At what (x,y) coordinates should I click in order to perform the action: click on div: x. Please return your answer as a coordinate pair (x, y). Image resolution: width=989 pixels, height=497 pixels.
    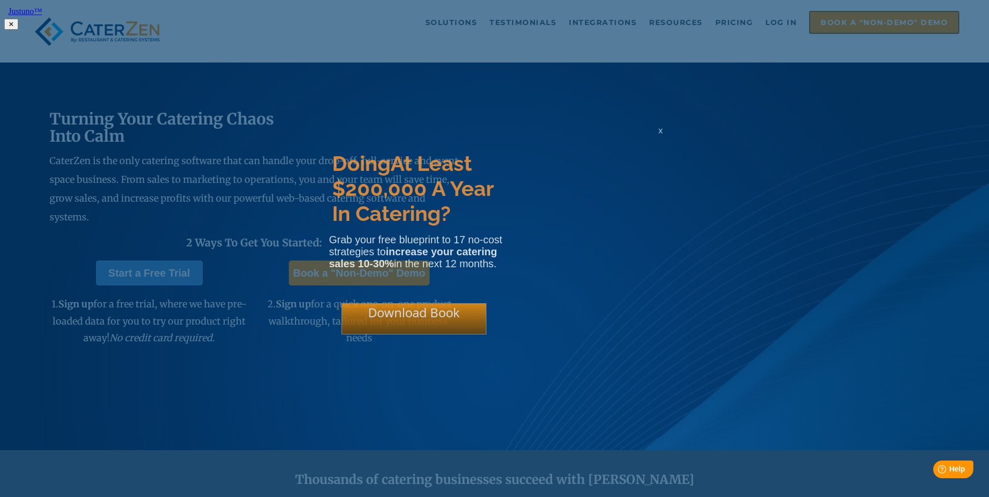
    Looking at the image, I should click on (660, 136).